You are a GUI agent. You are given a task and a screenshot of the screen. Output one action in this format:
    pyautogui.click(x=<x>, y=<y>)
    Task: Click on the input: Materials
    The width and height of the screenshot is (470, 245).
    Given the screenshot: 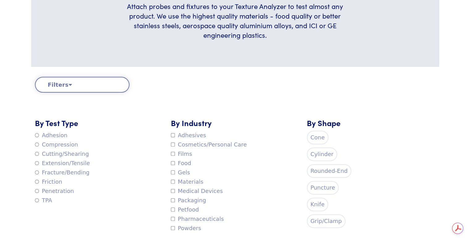 What is the action you would take?
    pyautogui.click(x=173, y=181)
    